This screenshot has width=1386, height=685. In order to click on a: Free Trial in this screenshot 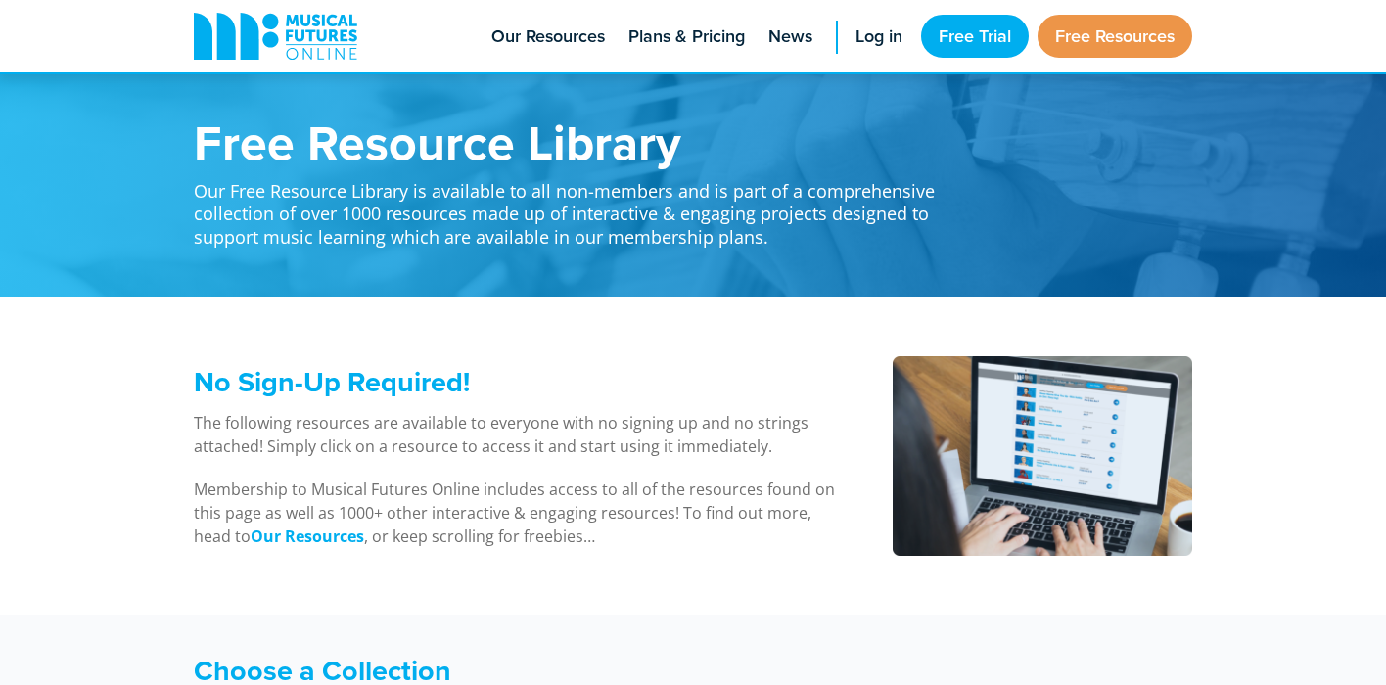, I will do `click(975, 36)`.